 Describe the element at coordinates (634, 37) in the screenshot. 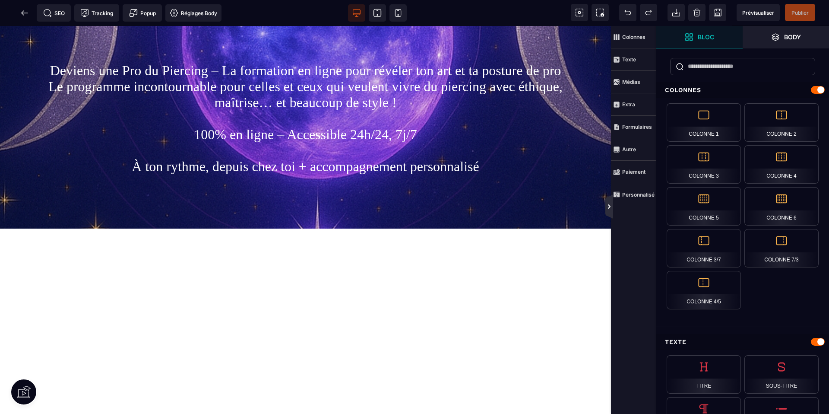

I see `strong: Colonnes` at that location.